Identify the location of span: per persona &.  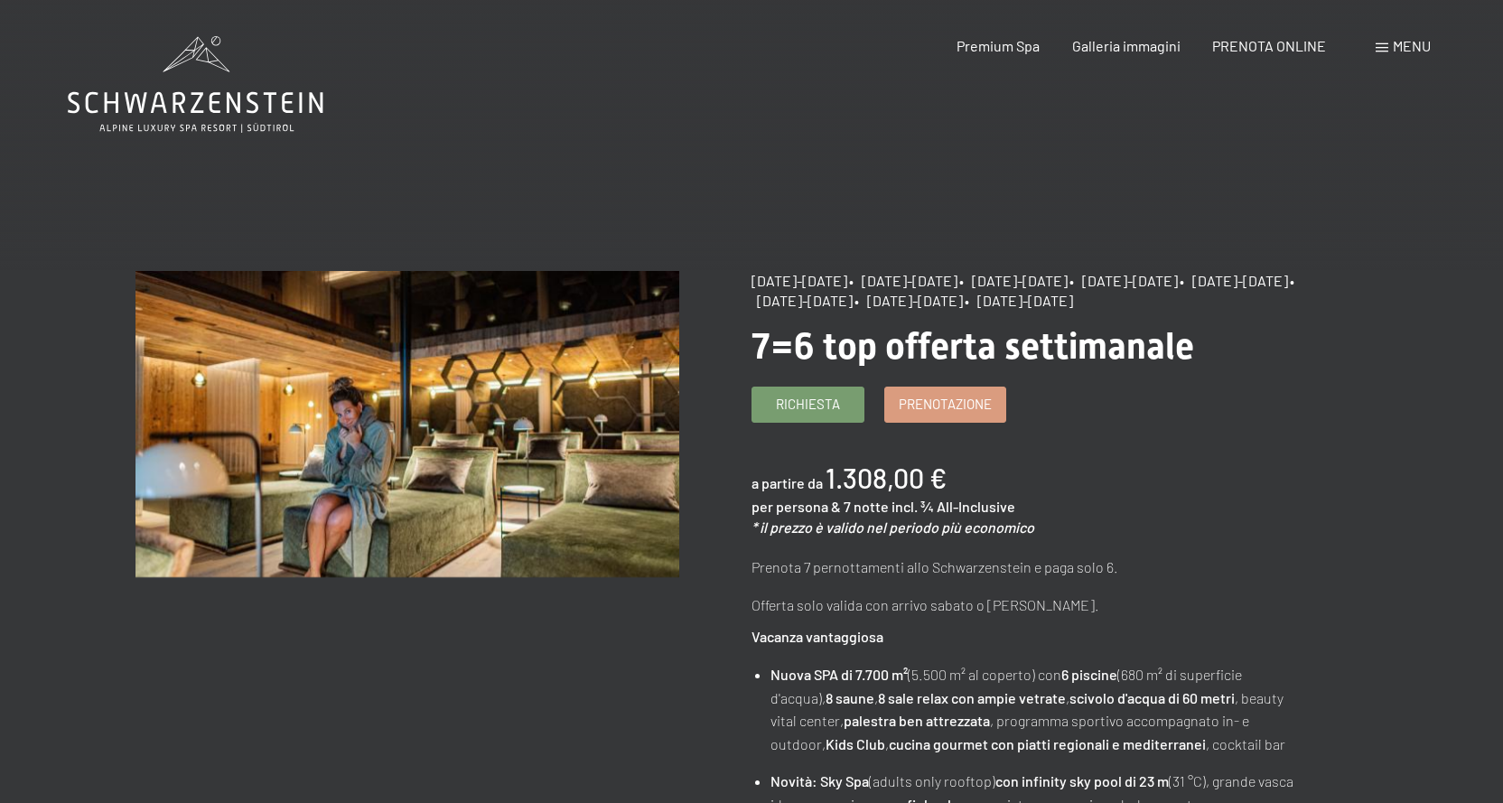
(796, 506).